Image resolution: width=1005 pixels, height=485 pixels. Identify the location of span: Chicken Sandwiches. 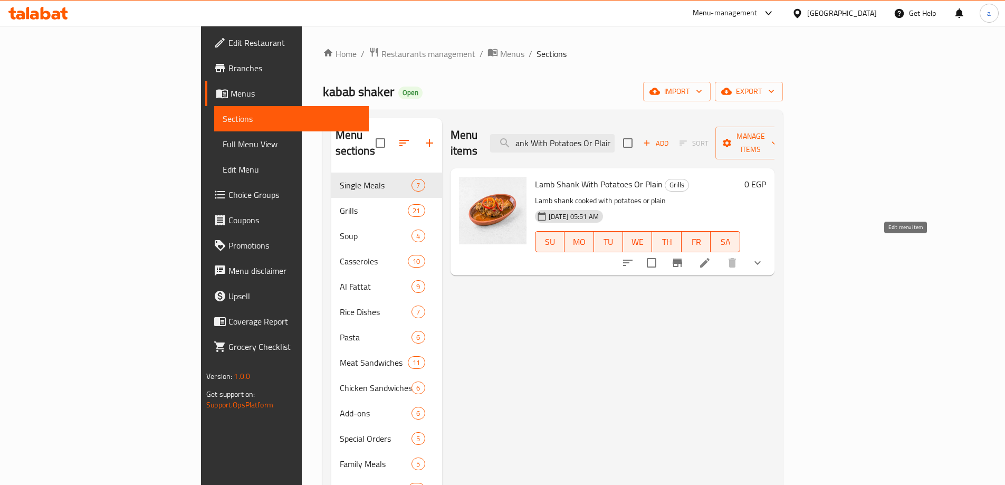
(376, 388).